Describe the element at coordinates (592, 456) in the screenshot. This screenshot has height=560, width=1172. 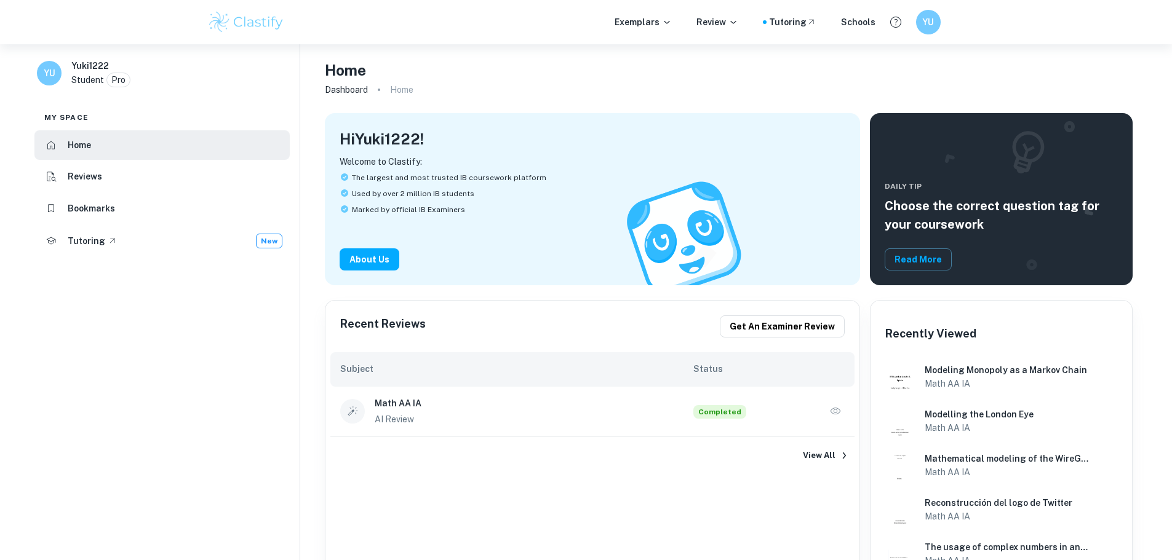
I see `a: View All` at that location.